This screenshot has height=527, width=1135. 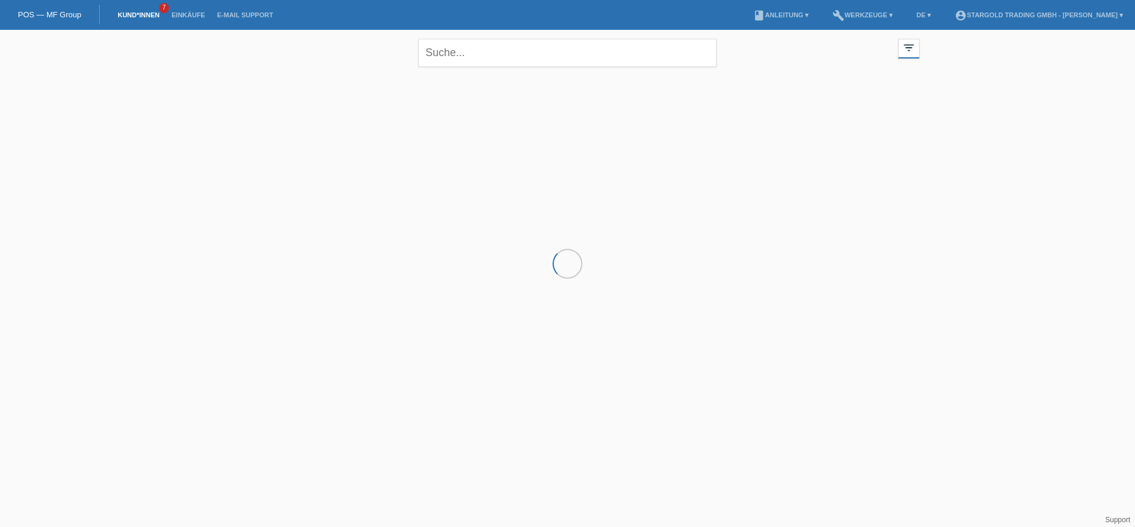 What do you see at coordinates (188, 15) in the screenshot?
I see `a: Einkäufe` at bounding box center [188, 15].